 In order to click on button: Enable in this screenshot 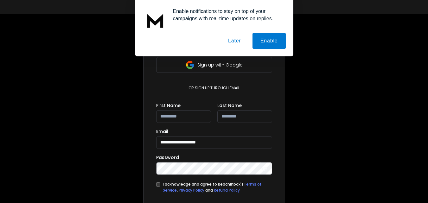, I will do `click(269, 41)`.